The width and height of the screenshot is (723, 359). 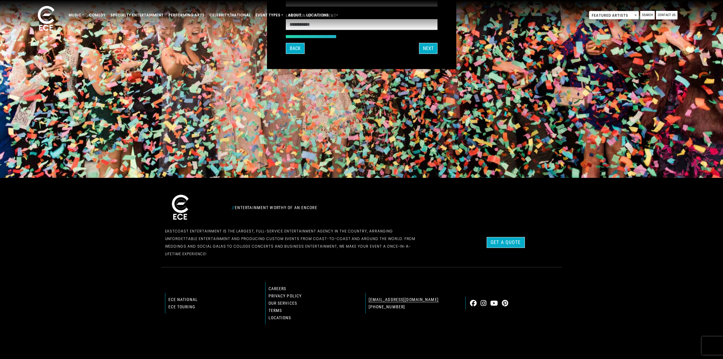 I want to click on p: EastCoast Entertainment is the largest, full-service entertainment agency in the country, arrangi..., so click(x=295, y=242).